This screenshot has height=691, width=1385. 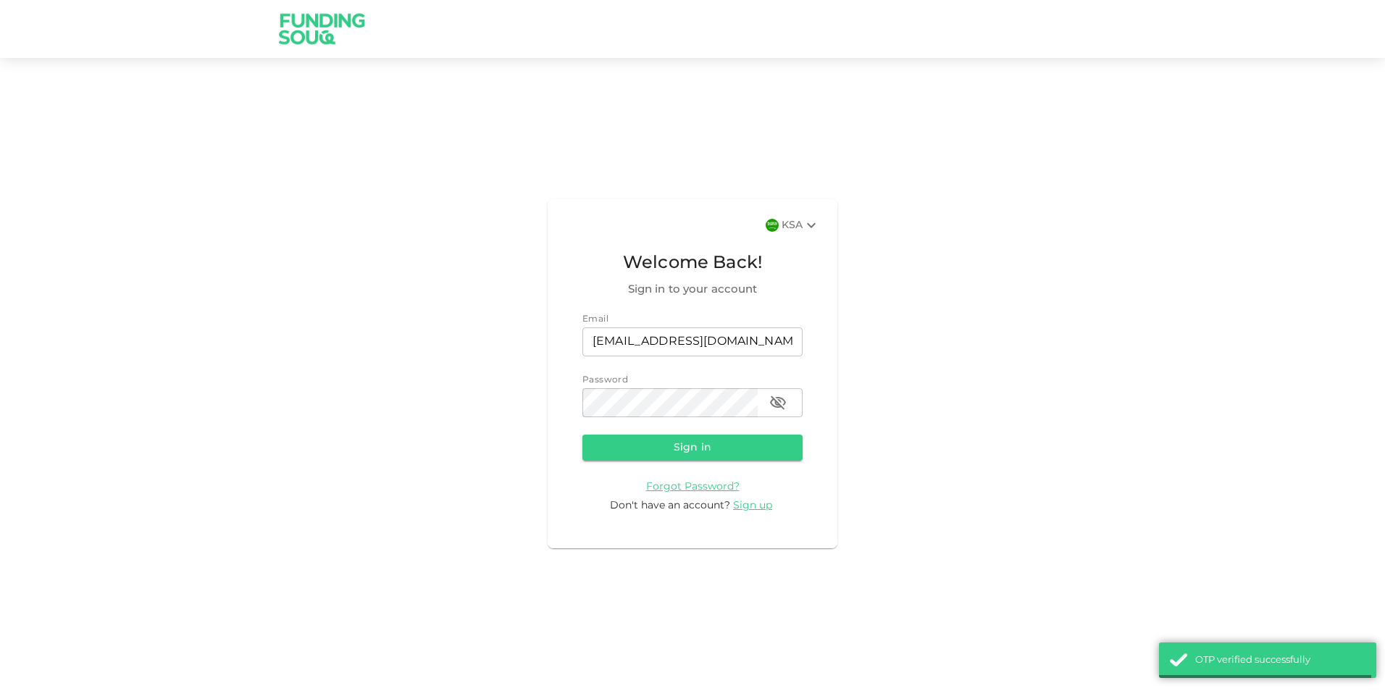 I want to click on span: Password, so click(x=605, y=380).